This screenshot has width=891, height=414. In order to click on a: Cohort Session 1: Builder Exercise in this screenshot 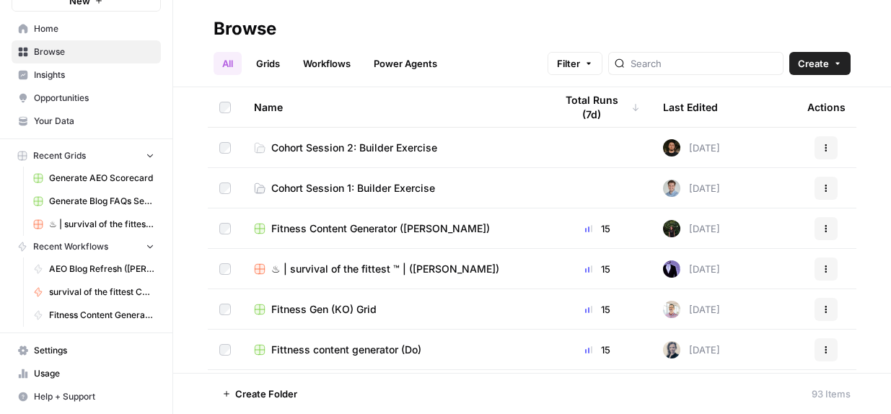, I will do `click(392, 188)`.